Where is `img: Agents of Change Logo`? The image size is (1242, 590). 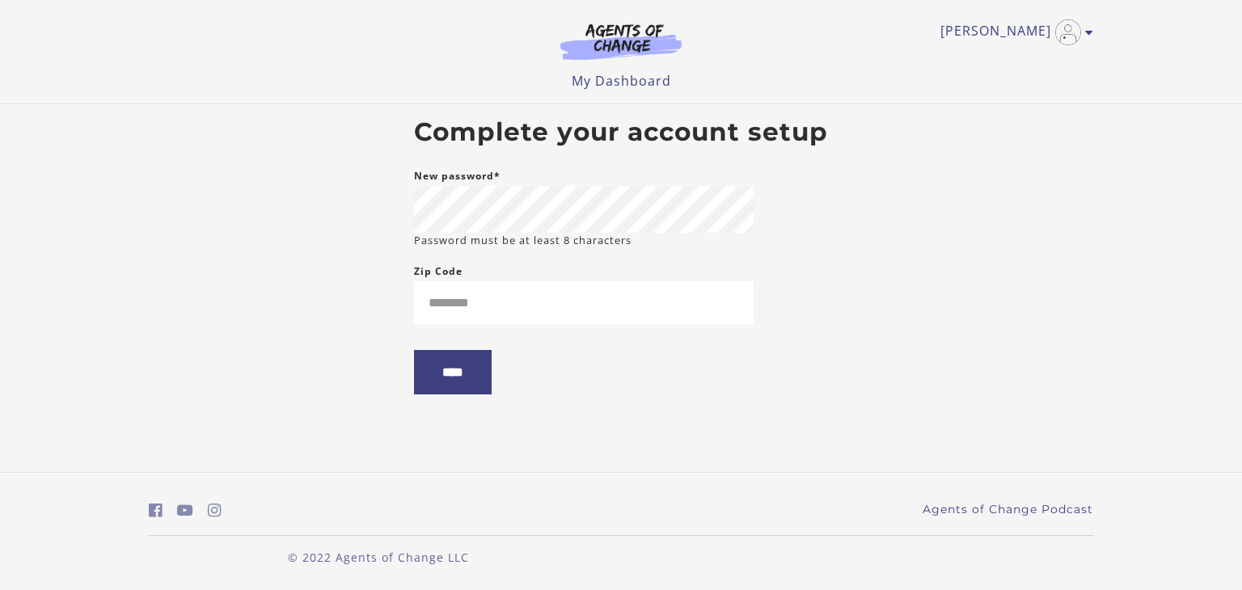 img: Agents of Change Logo is located at coordinates (621, 41).